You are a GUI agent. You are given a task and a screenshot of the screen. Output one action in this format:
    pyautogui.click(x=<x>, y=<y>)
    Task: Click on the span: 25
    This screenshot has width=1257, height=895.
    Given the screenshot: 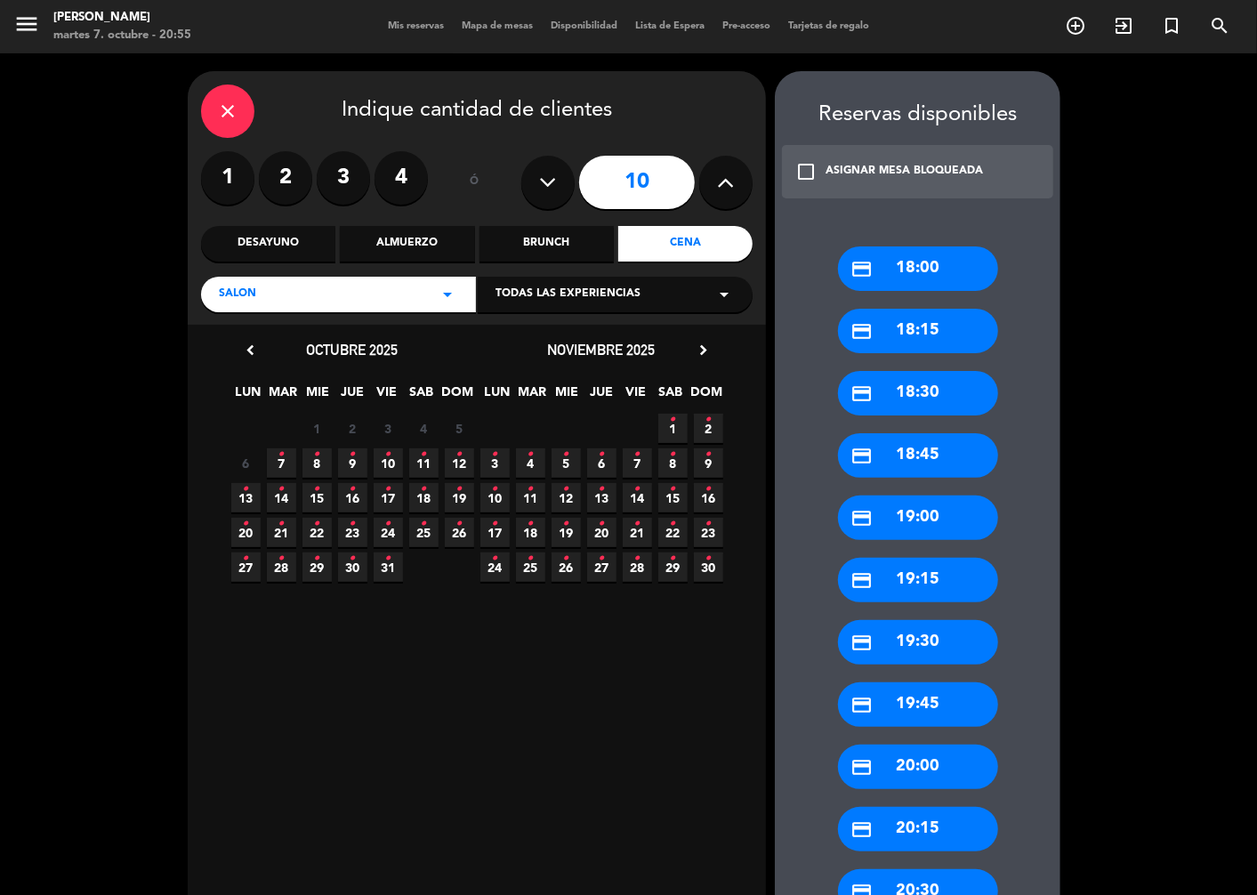 What is the action you would take?
    pyautogui.click(x=423, y=532)
    